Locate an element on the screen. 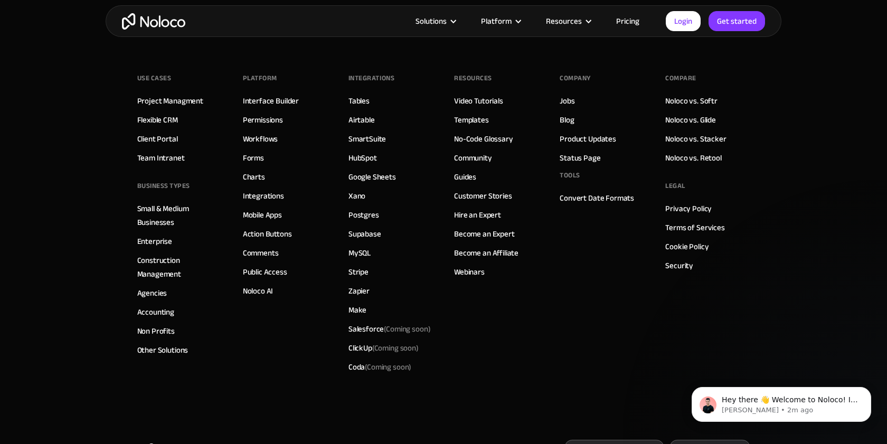 This screenshot has width=887, height=444. a: MySQL is located at coordinates (360, 253).